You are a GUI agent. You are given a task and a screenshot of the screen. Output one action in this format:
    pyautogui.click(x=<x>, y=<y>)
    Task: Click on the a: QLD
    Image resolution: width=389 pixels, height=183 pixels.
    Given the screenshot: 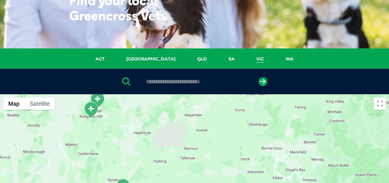 What is the action you would take?
    pyautogui.click(x=202, y=59)
    